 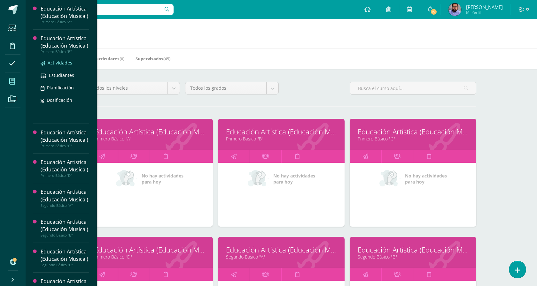 What do you see at coordinates (150, 139) in the screenshot?
I see `a: Primero Básico "A"` at bounding box center [150, 139].